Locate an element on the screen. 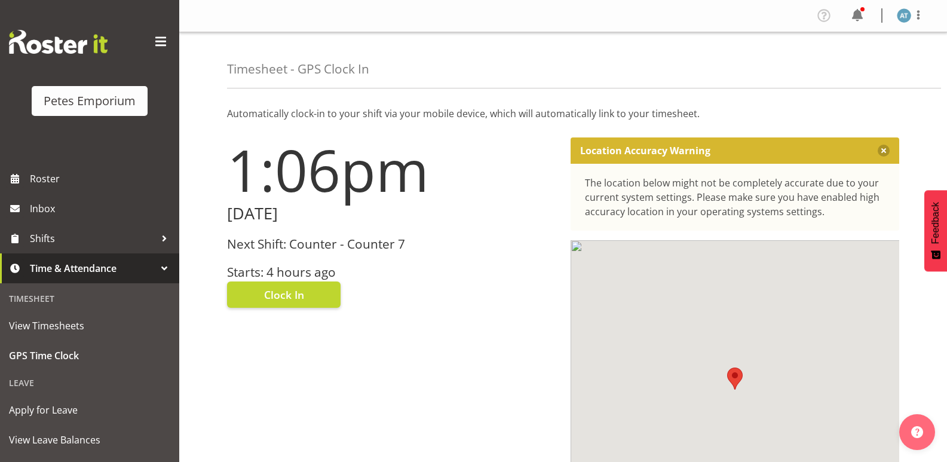 This screenshot has width=947, height=462. h4: Timesheet - GPS Clock In is located at coordinates (298, 69).